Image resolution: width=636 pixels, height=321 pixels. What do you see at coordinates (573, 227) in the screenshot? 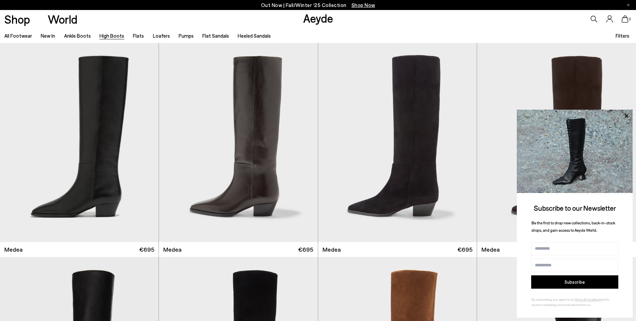
I see `span: Be the first to shop new collections, back-in-stock drops, and gain access to Aeyde World.` at bounding box center [573, 227].